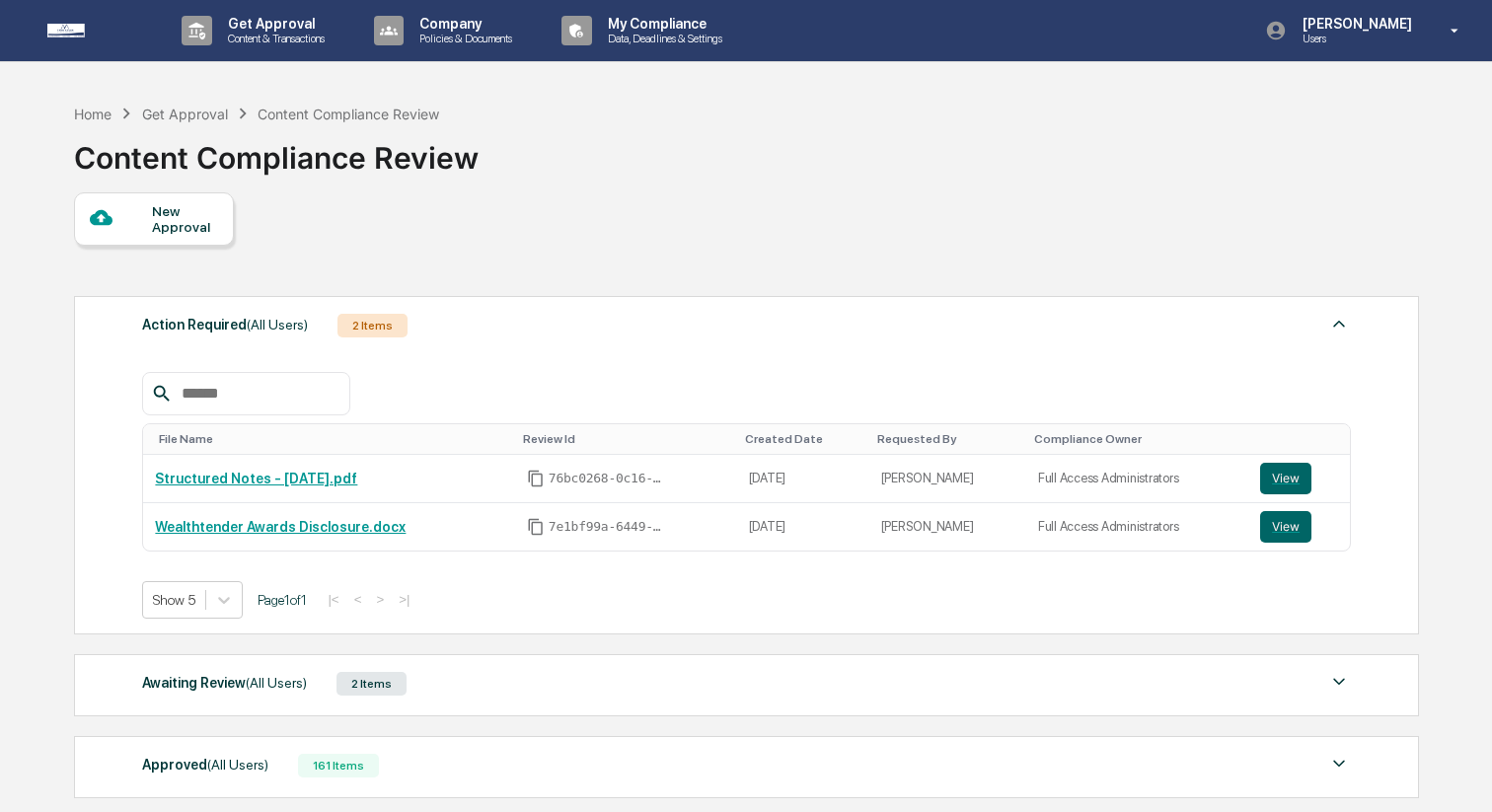 The width and height of the screenshot is (1492, 812). What do you see at coordinates (205, 764) in the screenshot?
I see `div: Approved` at bounding box center [205, 764].